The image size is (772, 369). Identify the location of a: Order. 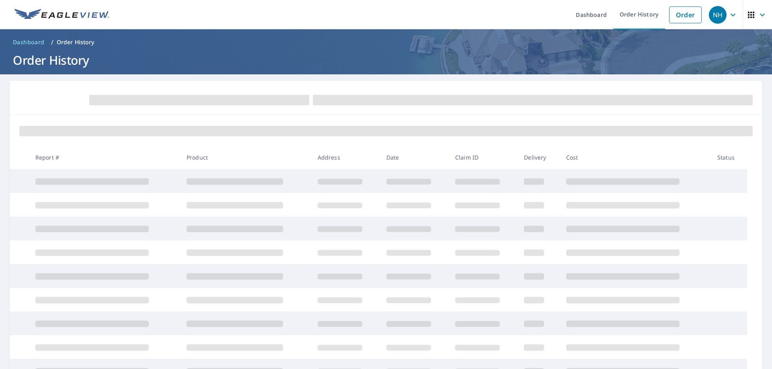
(686, 15).